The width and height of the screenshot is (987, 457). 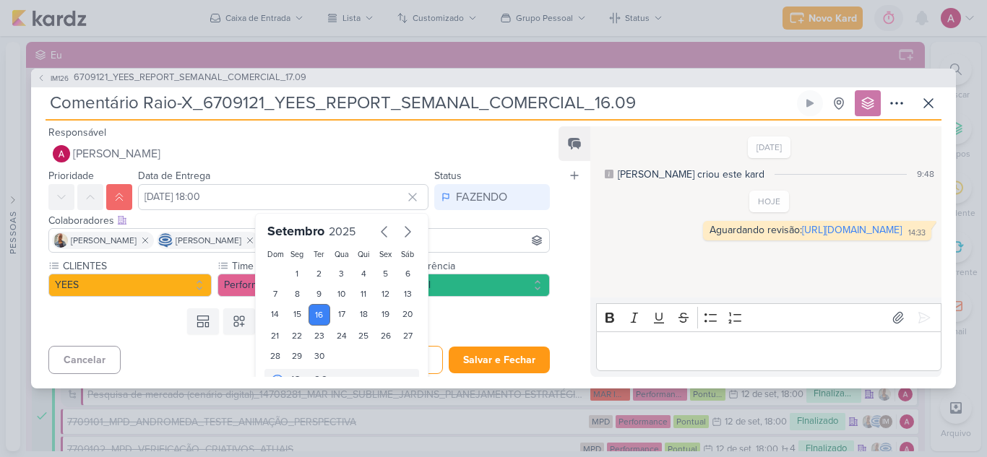 What do you see at coordinates (174, 176) in the screenshot?
I see `label: Data de Entrega` at bounding box center [174, 176].